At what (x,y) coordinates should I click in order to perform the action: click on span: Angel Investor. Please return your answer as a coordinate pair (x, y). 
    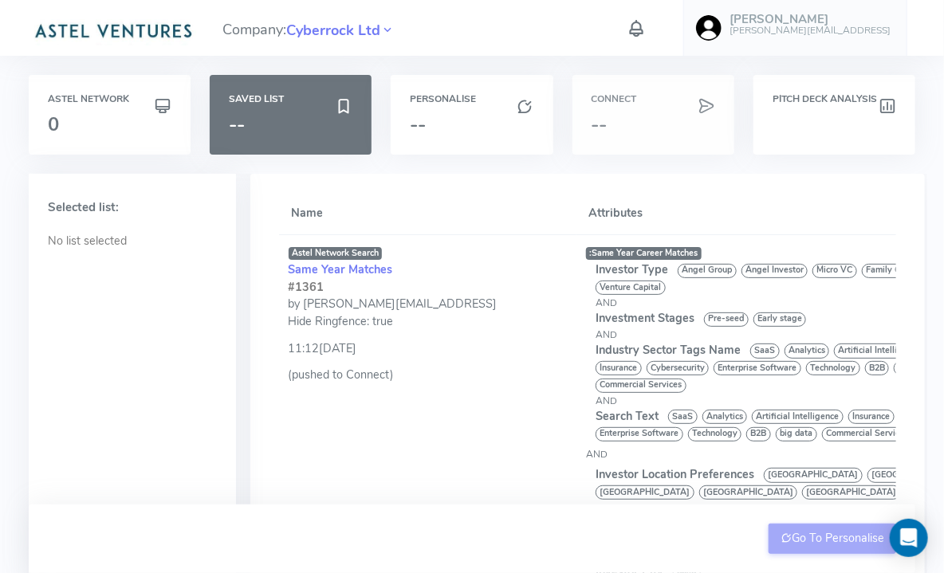
    Looking at the image, I should click on (775, 271).